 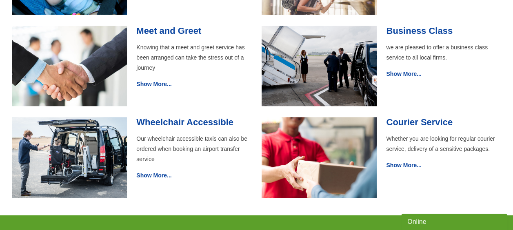 What do you see at coordinates (444, 144) in the screenshot?
I see `p: Whether you are looking for regular courier service, delivery of a sensitive packages.` at bounding box center [444, 144].